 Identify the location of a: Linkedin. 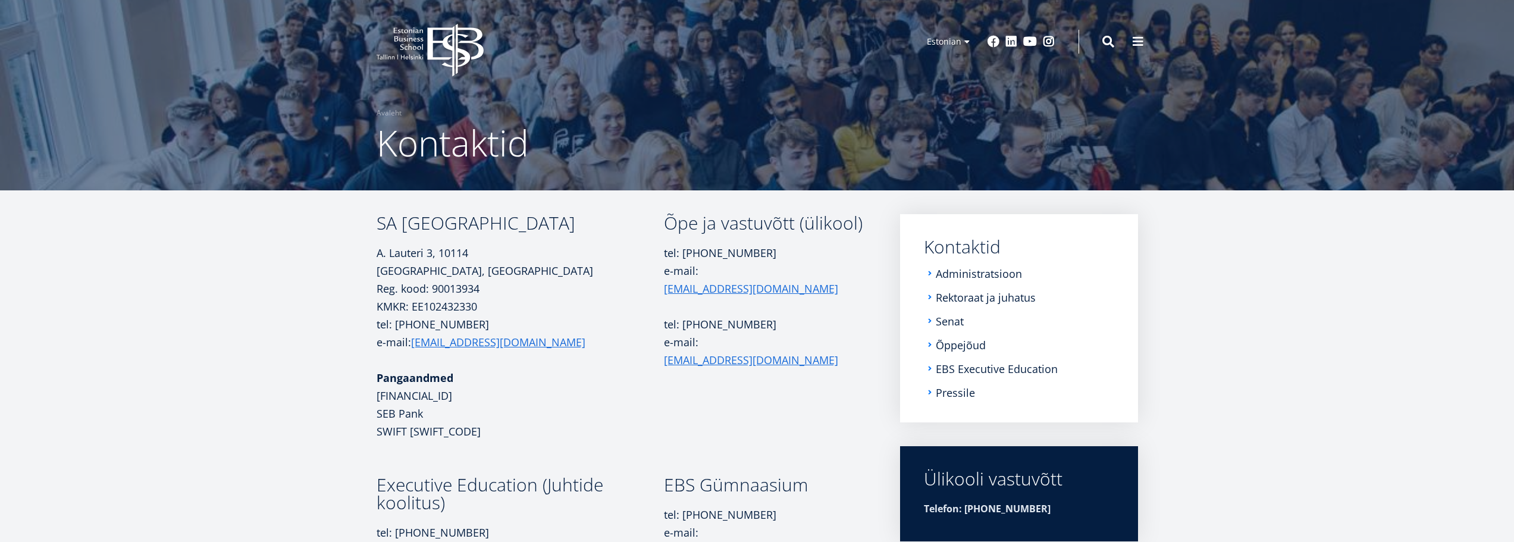
(1011, 42).